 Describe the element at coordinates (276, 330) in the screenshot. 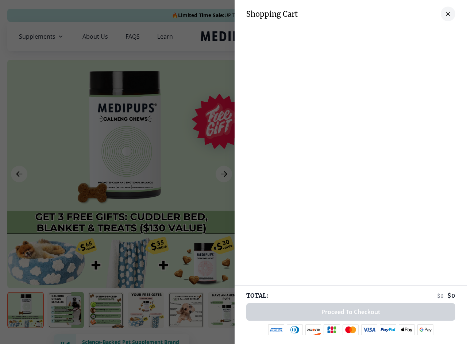

I see `img: amex` at that location.